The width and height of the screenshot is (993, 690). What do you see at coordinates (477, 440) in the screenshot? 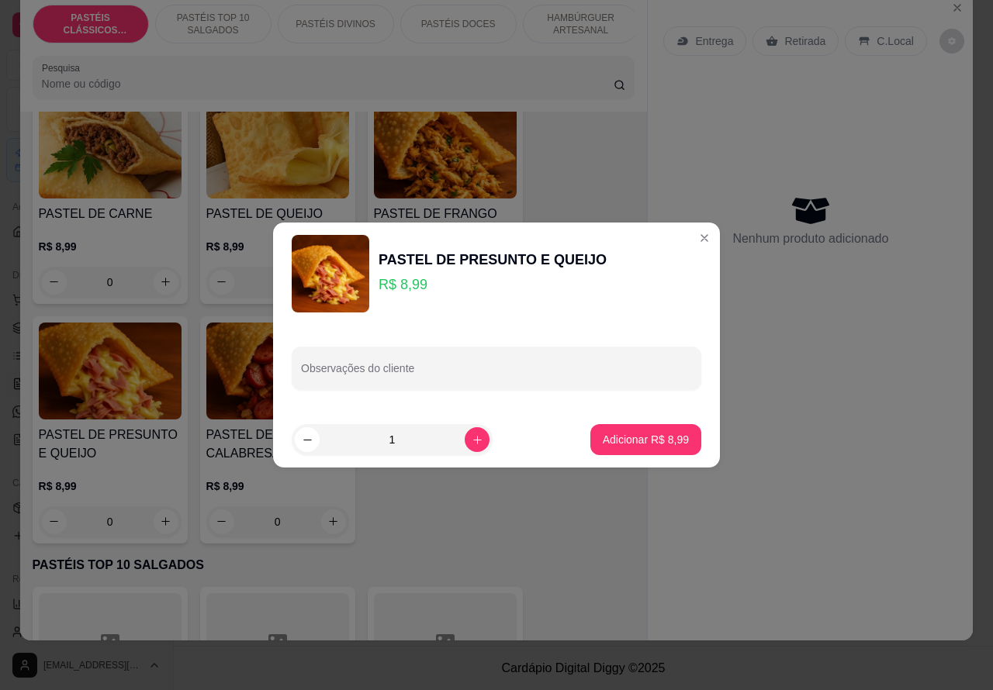
I see `button: increase-product-quantity` at bounding box center [477, 440].